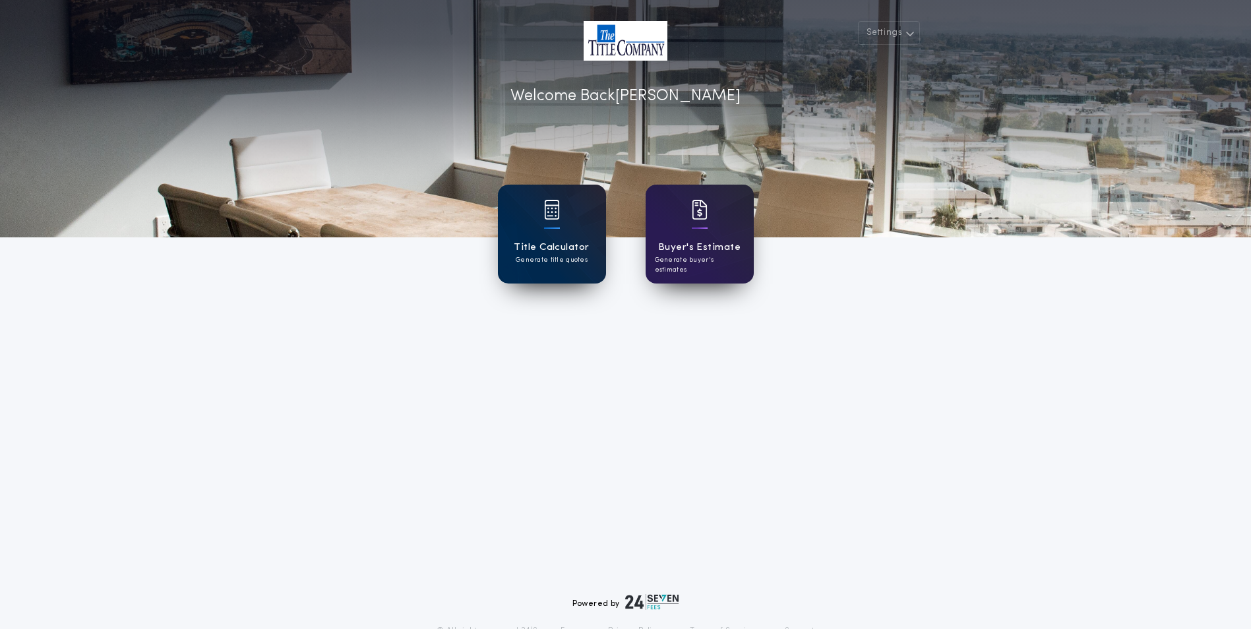  Describe the element at coordinates (625, 41) in the screenshot. I see `img: account-logo` at that location.